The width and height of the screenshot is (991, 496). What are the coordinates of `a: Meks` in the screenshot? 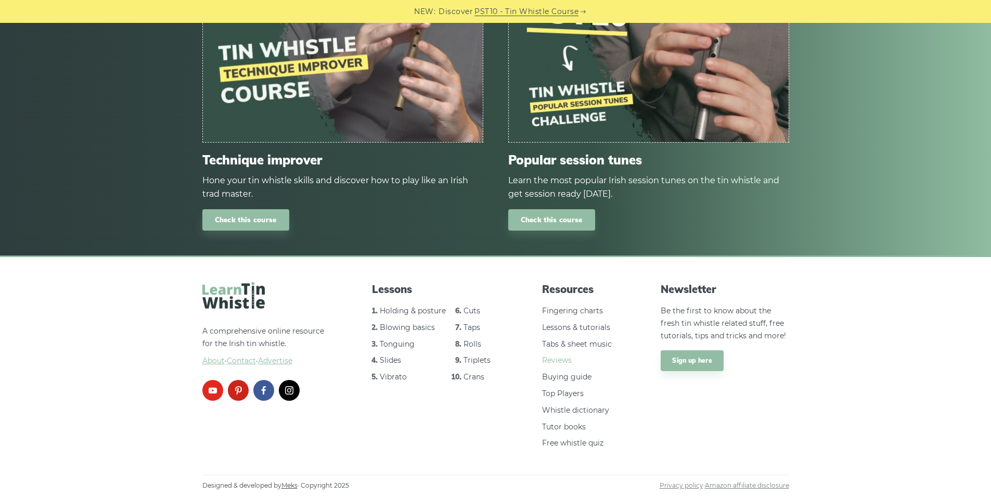 It's located at (289, 485).